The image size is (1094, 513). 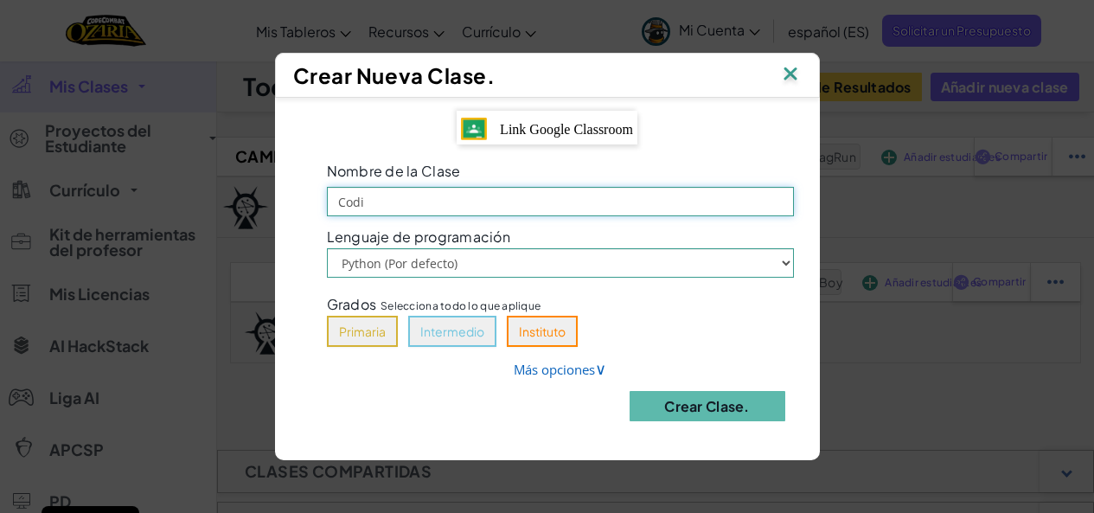 What do you see at coordinates (460, 305) in the screenshot?
I see `span: Selecciona todo lo que aplique` at bounding box center [460, 305].